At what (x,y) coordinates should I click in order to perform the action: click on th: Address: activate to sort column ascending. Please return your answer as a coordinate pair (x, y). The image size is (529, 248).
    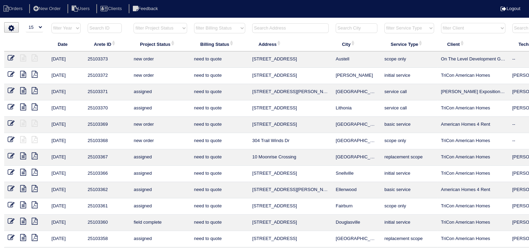
    Looking at the image, I should click on (291, 44).